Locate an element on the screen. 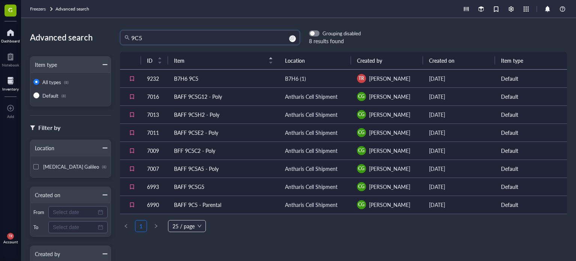 Image resolution: width=576 pixels, height=261 pixels. div: Location is located at coordinates (42, 148).